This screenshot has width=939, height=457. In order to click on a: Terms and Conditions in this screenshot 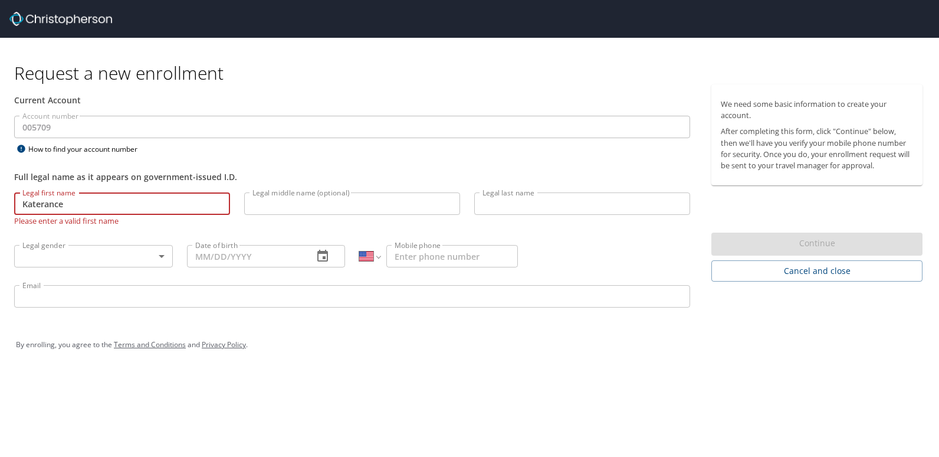, I will do `click(150, 344)`.